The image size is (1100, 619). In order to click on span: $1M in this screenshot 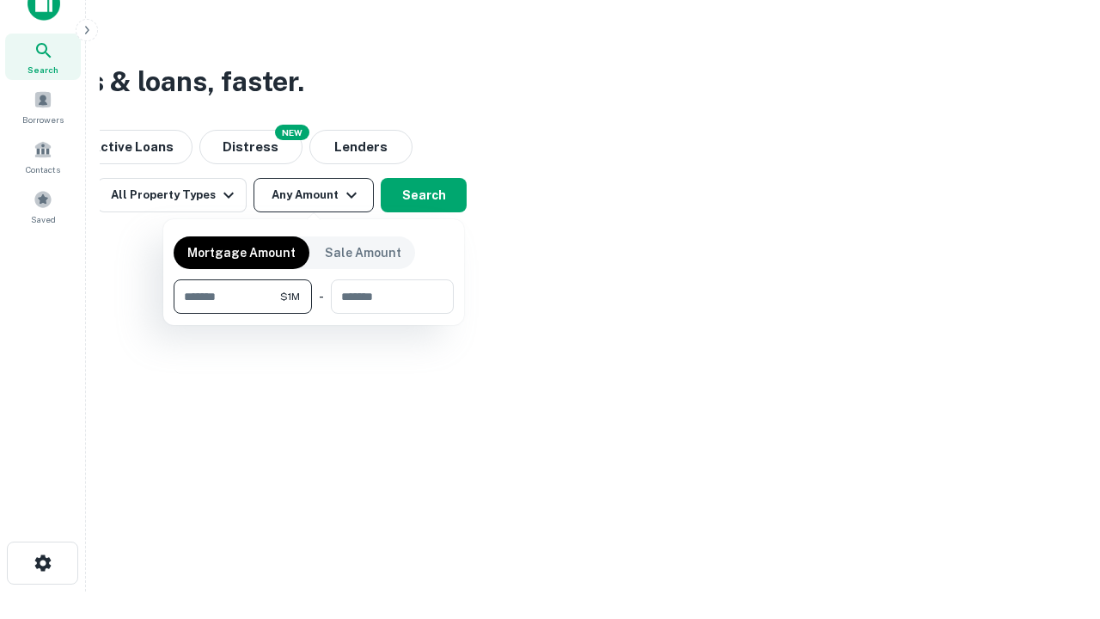, I will do `click(290, 296)`.